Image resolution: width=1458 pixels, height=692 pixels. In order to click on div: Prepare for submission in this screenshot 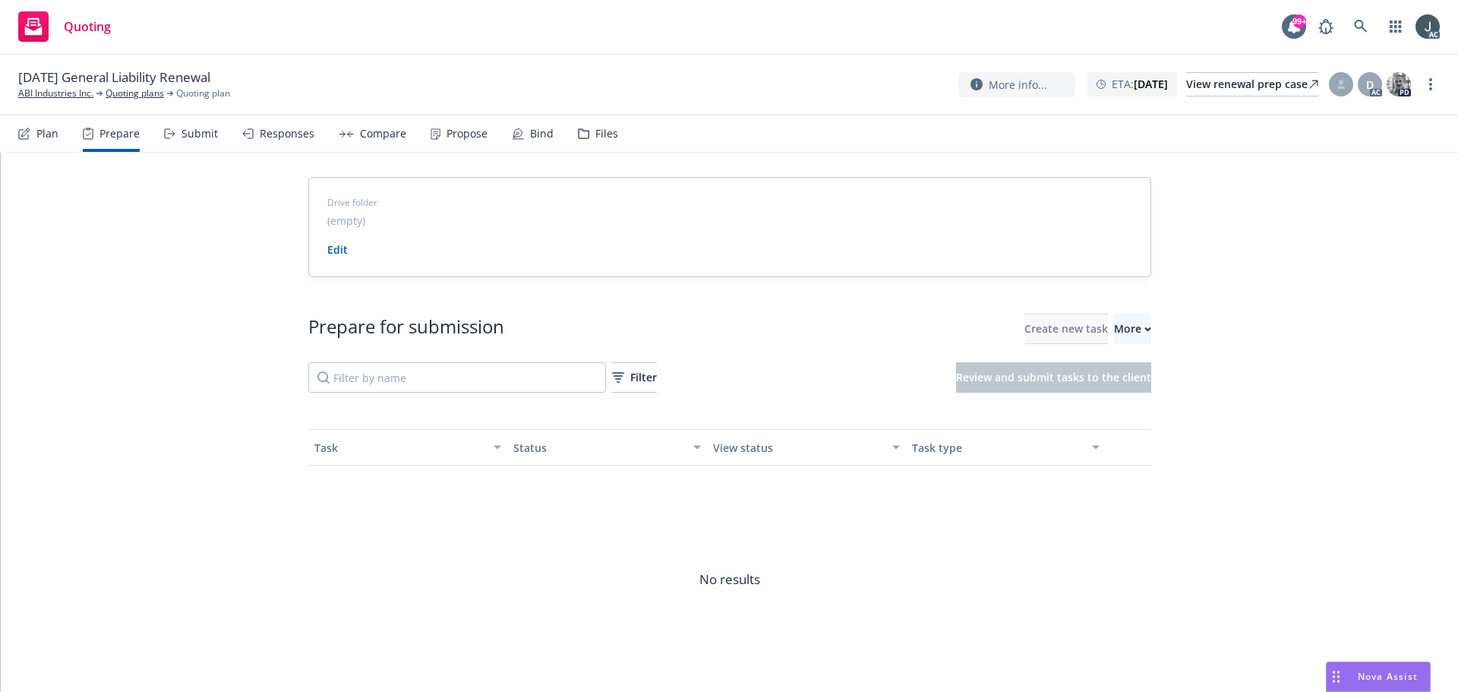, I will do `click(406, 329)`.